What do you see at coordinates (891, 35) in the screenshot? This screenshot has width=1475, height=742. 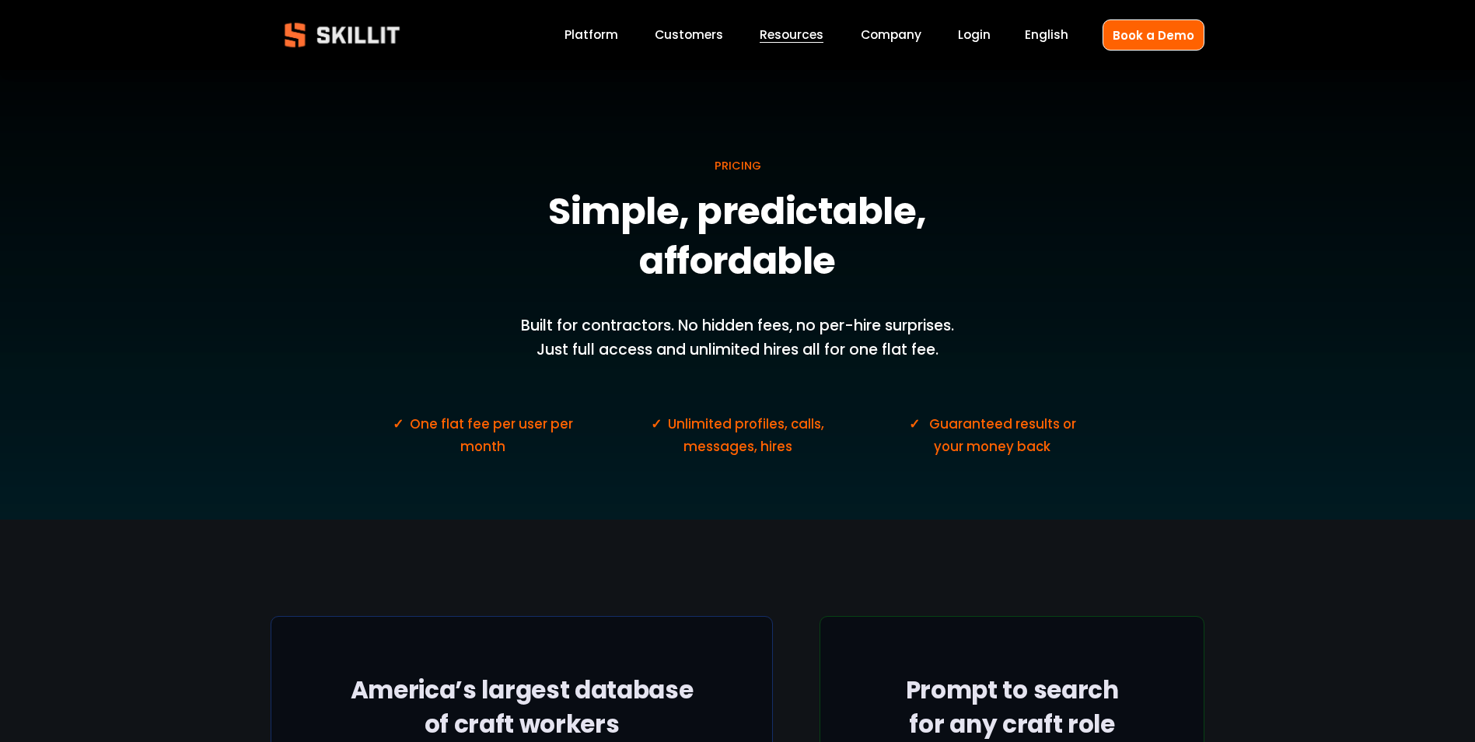 I see `a: Company` at bounding box center [891, 35].